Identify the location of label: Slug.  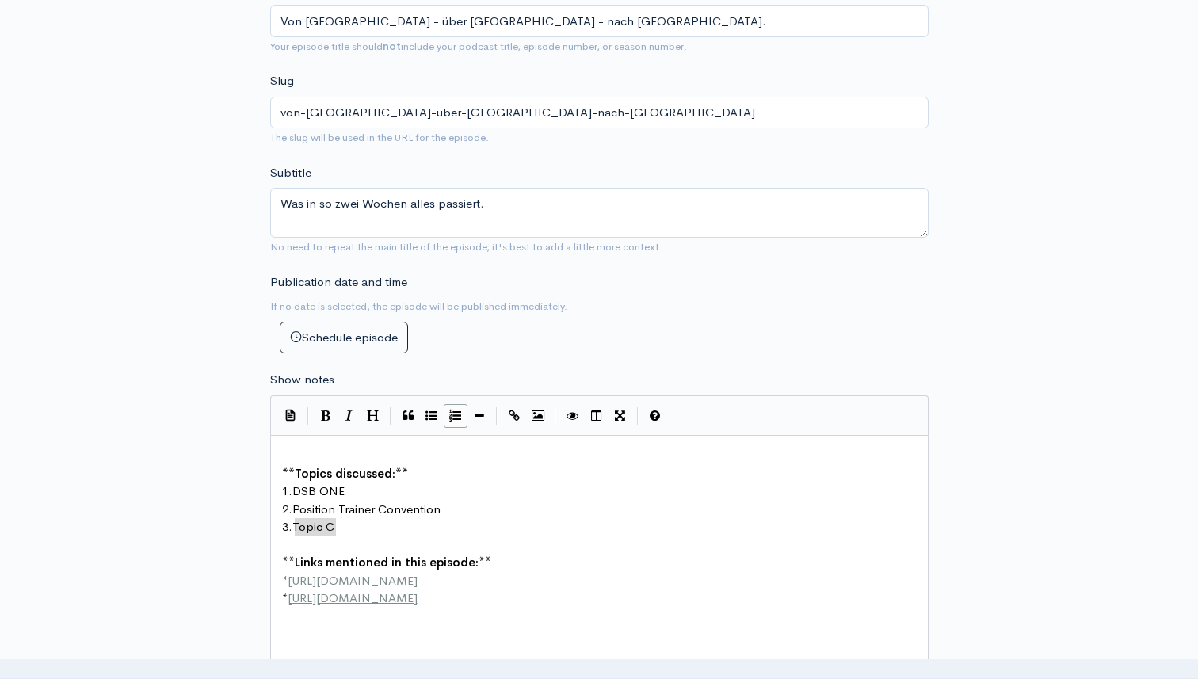
(282, 81).